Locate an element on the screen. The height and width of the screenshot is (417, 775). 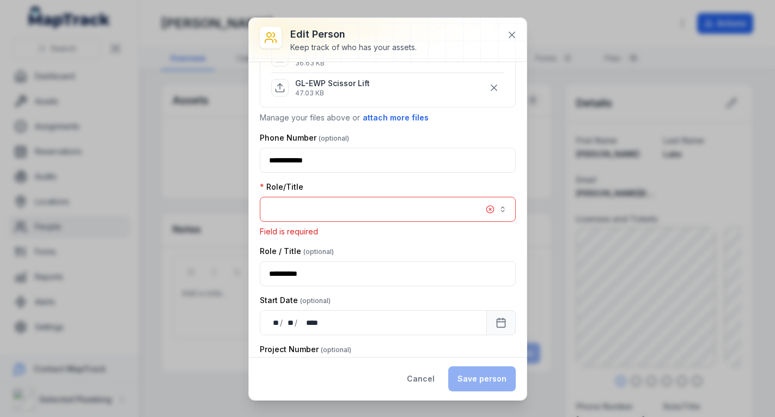
p: 36.63 KB is located at coordinates (331, 63).